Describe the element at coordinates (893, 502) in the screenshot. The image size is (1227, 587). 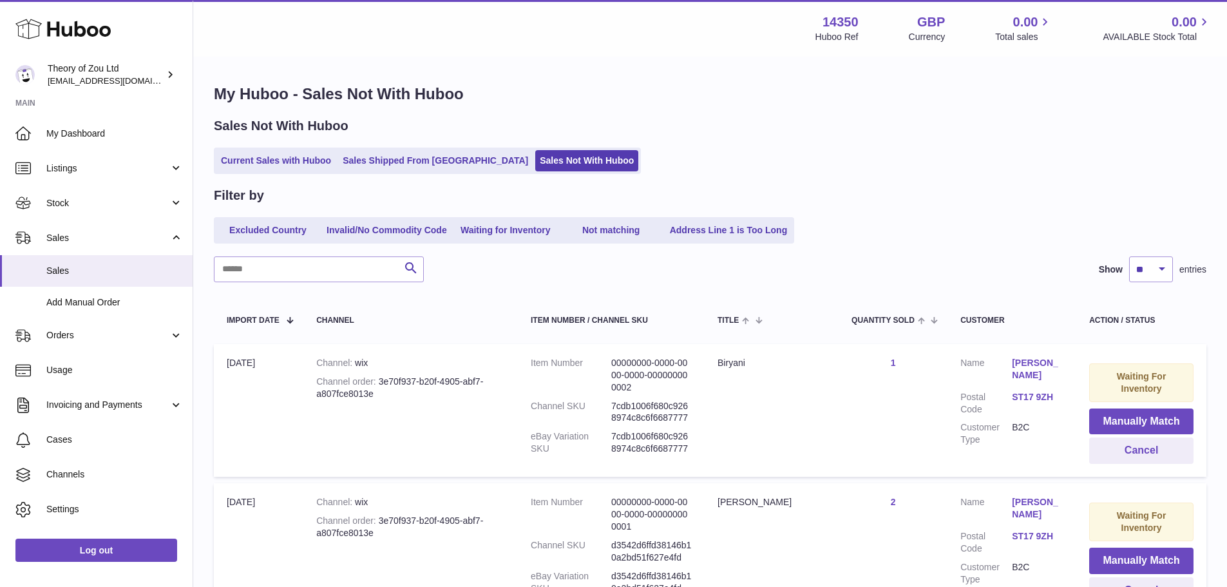
I see `a: 2` at that location.